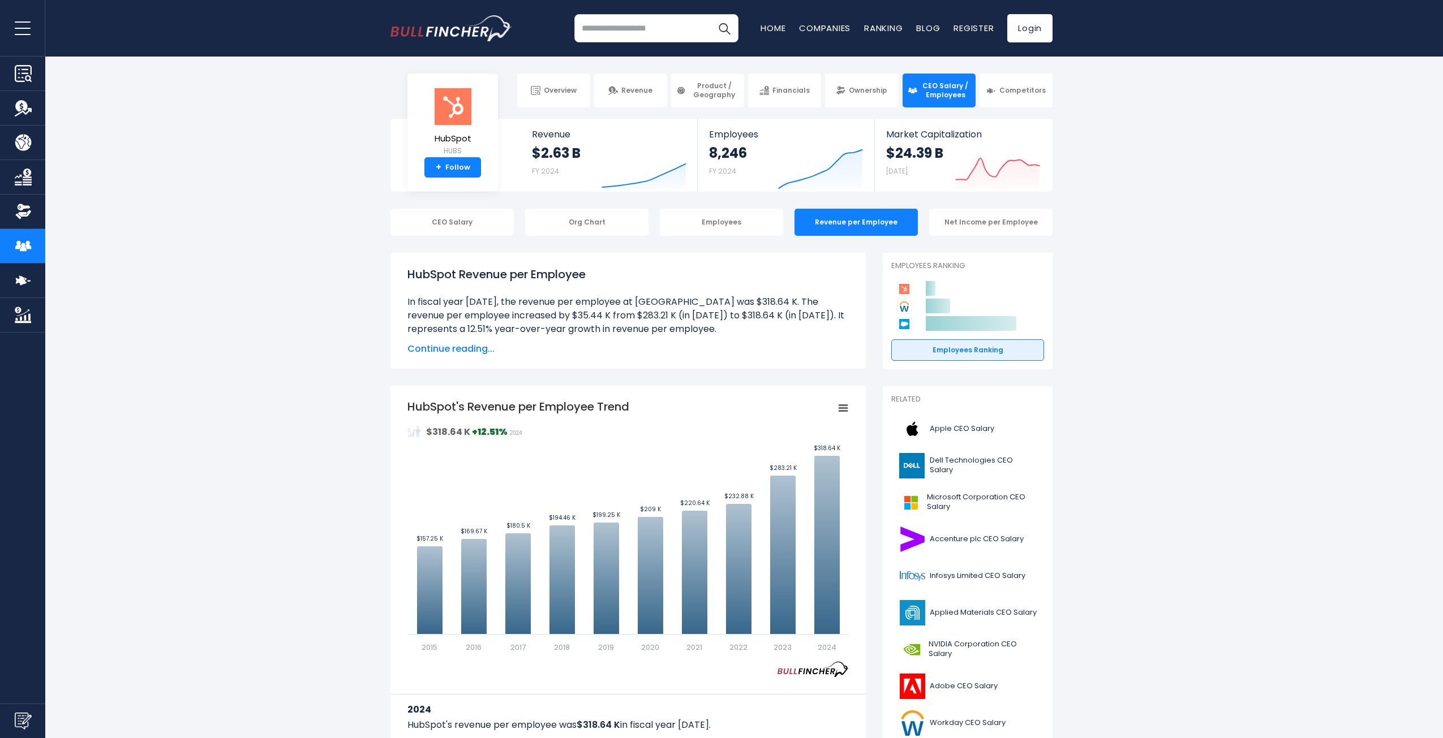 The height and width of the screenshot is (738, 1443). Describe the element at coordinates (714, 90) in the screenshot. I see `span: Product / Geography` at that location.